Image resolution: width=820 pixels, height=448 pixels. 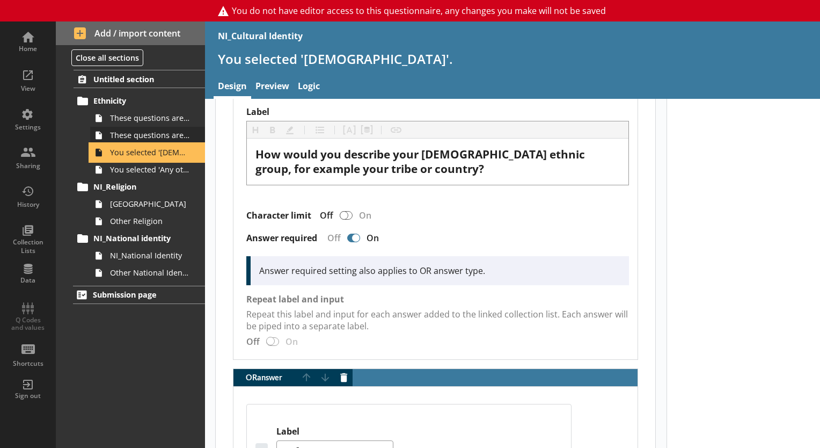 I want to click on span: NI_Religion, so click(x=140, y=186).